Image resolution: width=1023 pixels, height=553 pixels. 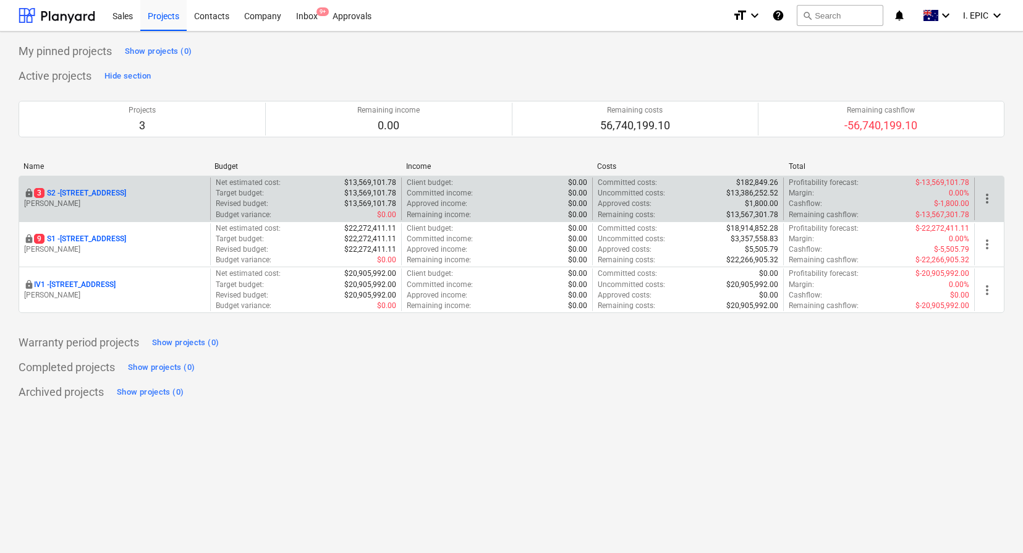 I want to click on p: $-5,505.79, so click(x=952, y=249).